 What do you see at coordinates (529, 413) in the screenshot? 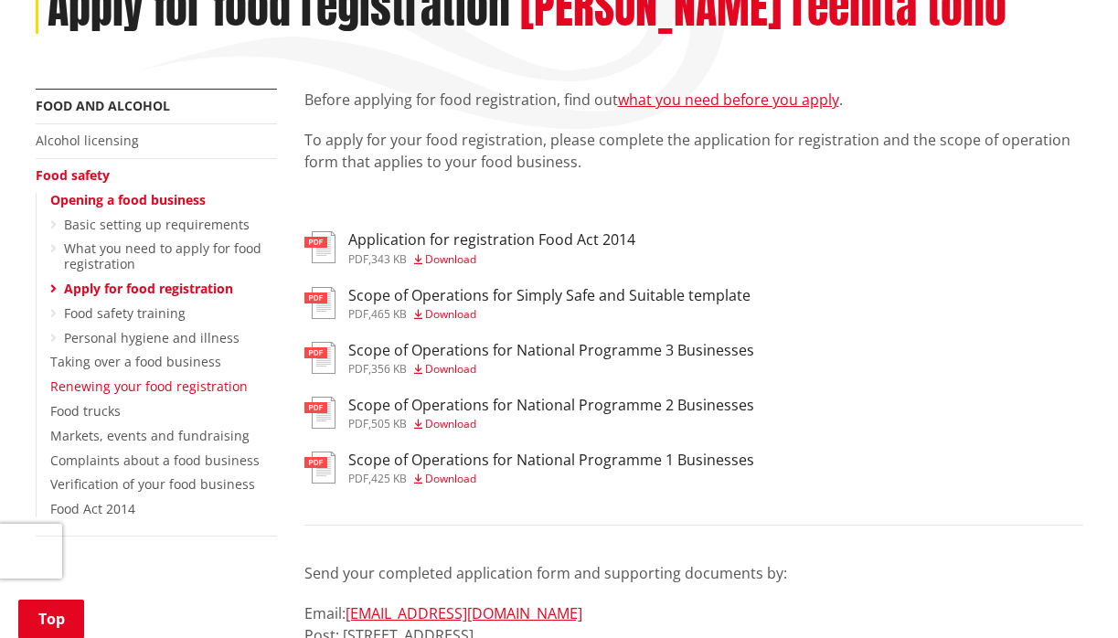
I see `a: Scope of Operations for National Programme 2 Businesses pdf,505 KB Download` at bounding box center [529, 413].